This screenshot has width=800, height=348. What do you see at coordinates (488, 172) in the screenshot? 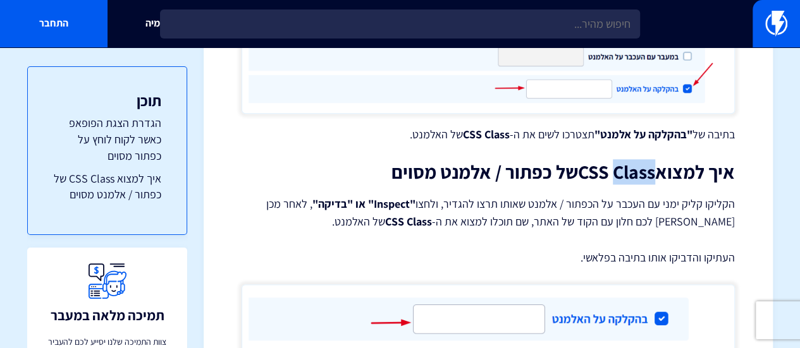
I see `h2: איך למצוא של כפתור / אלמנט מסוים` at bounding box center [488, 172].